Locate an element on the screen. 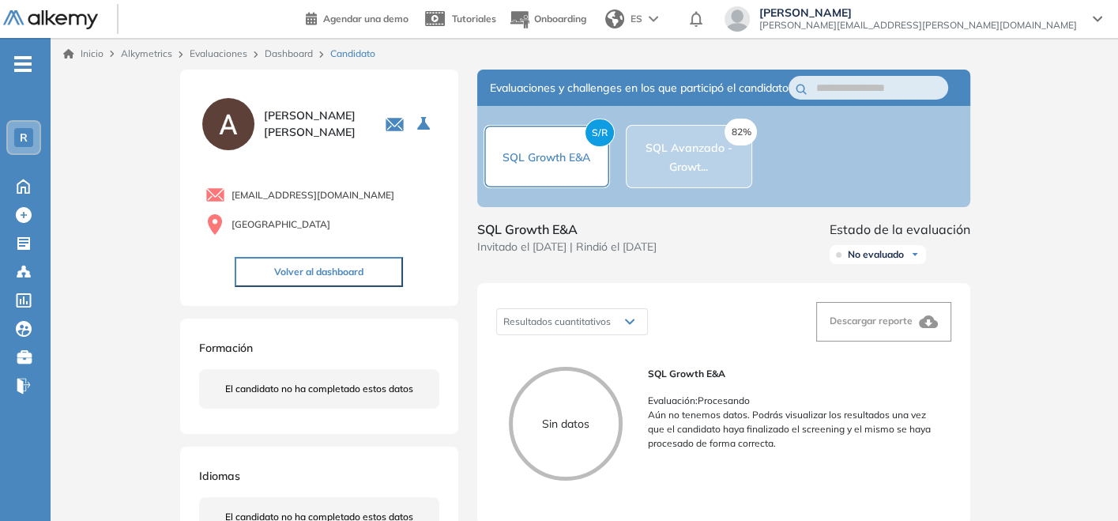  span: Resultados cuantitativos is located at coordinates (557, 321).